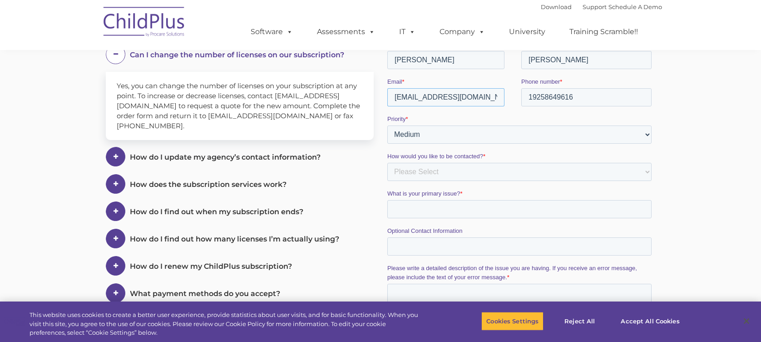 The width and height of the screenshot is (761, 342). What do you see at coordinates (747, 321) in the screenshot?
I see `button: Close` at bounding box center [747, 321].